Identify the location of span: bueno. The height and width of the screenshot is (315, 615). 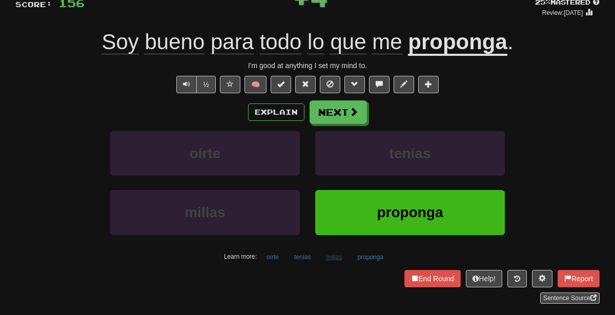
(174, 42).